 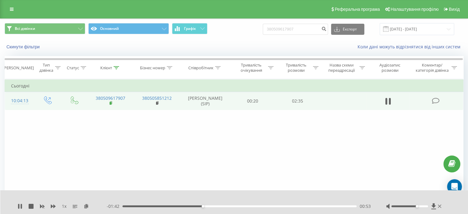 I want to click on td: 00:20, so click(x=252, y=101).